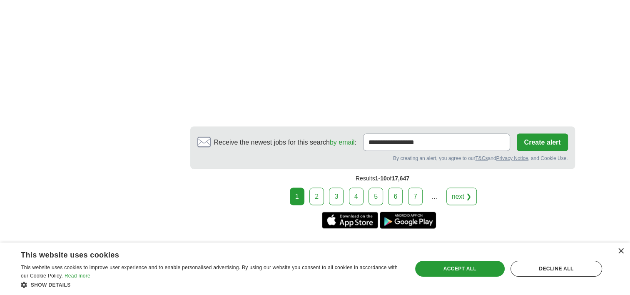 Image resolution: width=630 pixels, height=295 pixels. I want to click on div: By creating an alert, you agree to our and , and Cookie Use., so click(383, 158).